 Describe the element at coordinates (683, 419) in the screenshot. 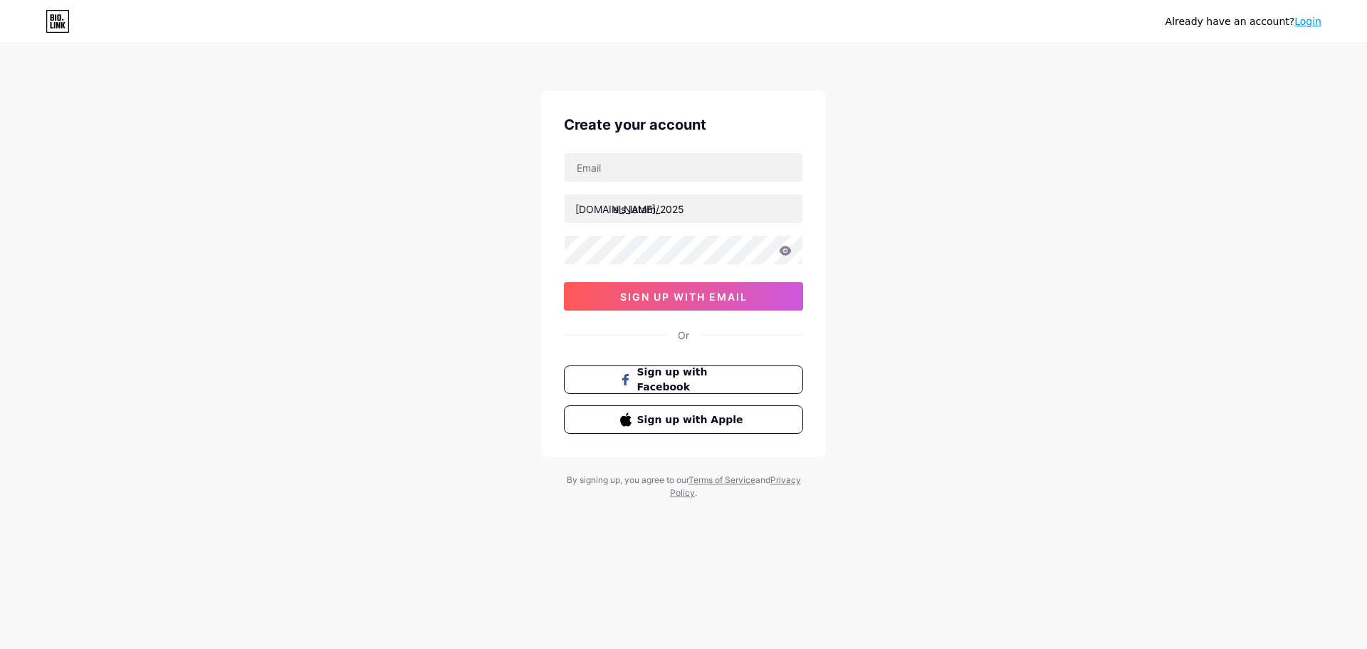

I see `a: Sign up with Apple` at that location.